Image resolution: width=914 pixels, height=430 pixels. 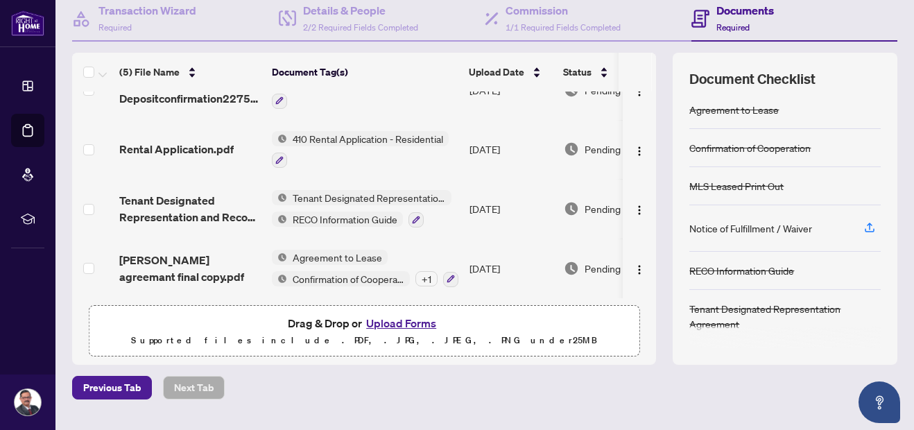 What do you see at coordinates (28, 402) in the screenshot?
I see `img: Profile Icon` at bounding box center [28, 402].